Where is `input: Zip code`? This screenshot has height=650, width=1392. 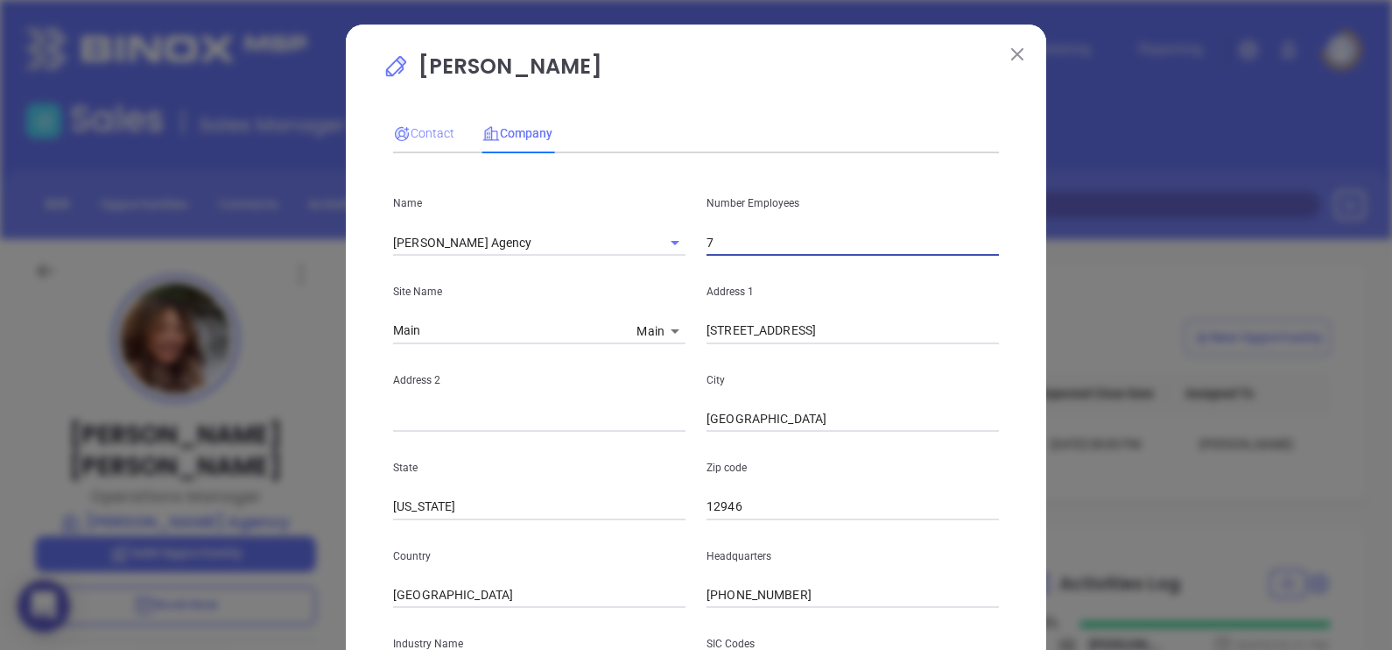 input: Zip code is located at coordinates (853, 507).